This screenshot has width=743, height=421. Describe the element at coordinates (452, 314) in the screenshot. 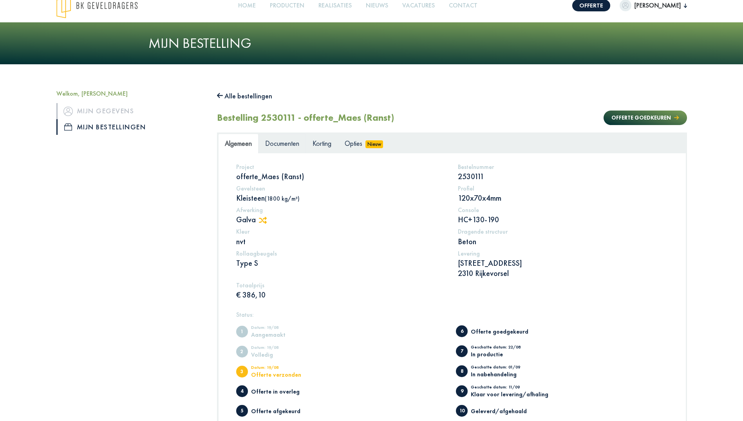

I see `h5: Status:` at that location.